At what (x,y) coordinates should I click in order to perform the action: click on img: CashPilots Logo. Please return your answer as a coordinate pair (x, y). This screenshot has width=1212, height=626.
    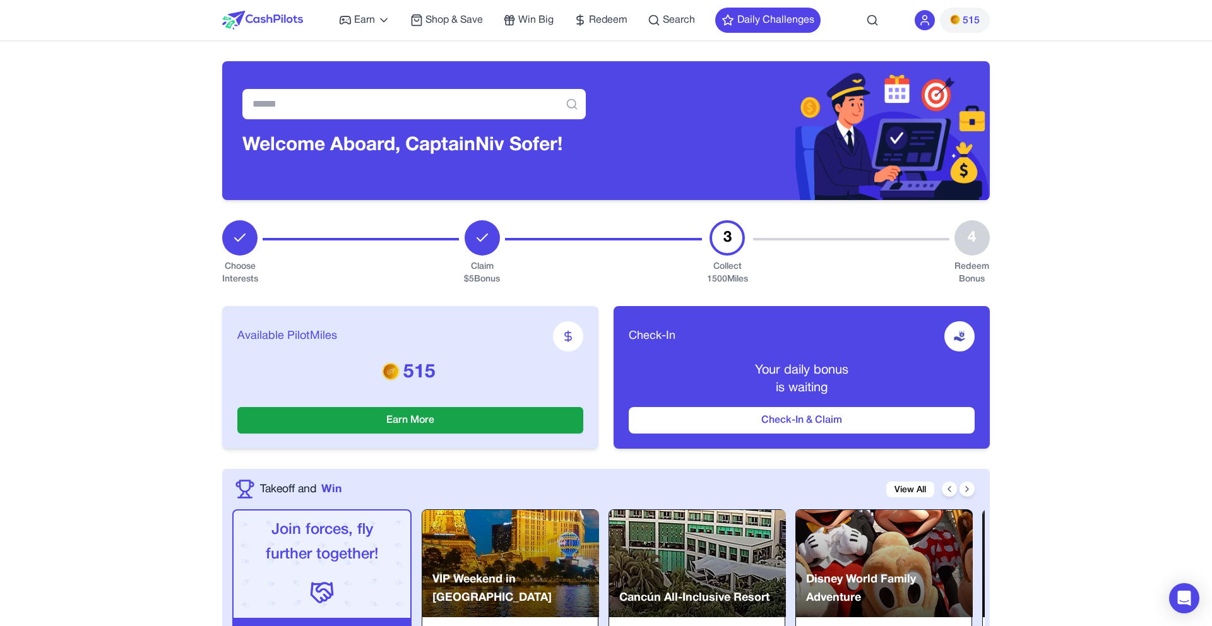
    Looking at the image, I should click on (263, 20).